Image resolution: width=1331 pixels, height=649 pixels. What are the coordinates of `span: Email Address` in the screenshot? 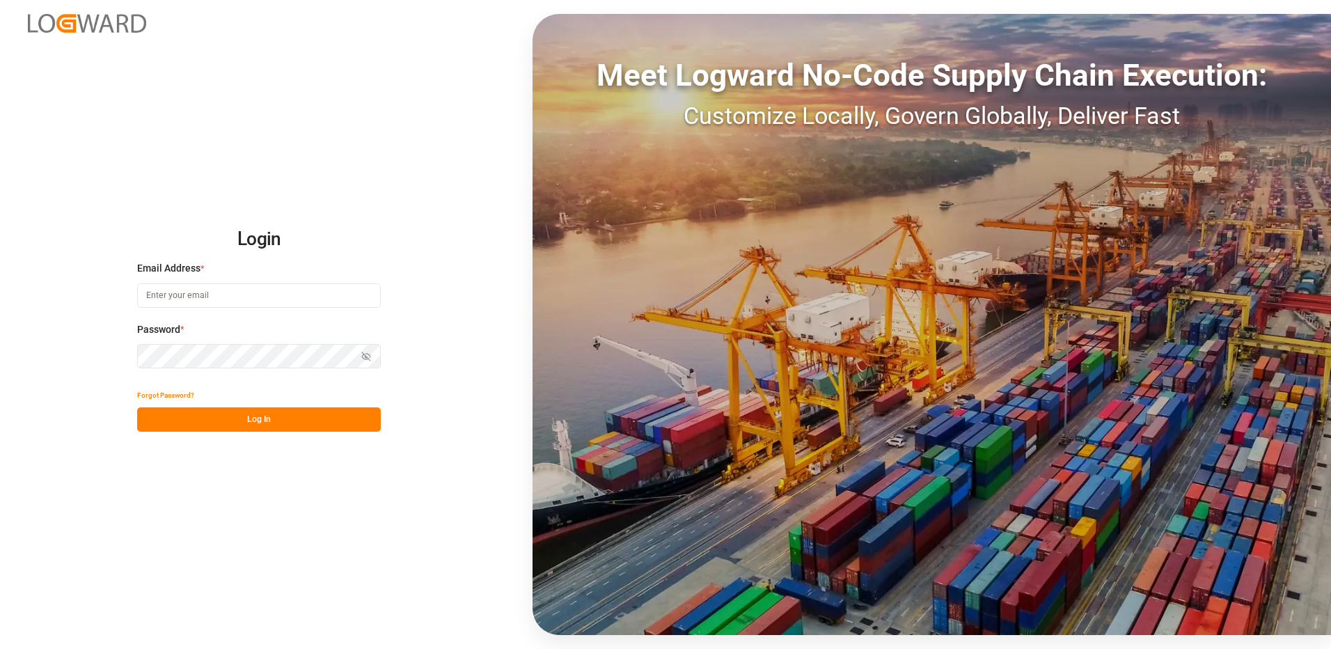 It's located at (168, 268).